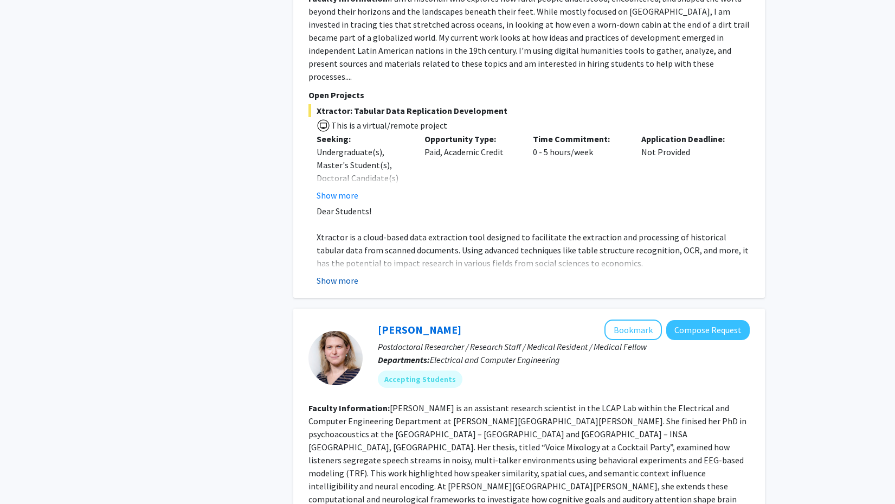 The width and height of the screenshot is (895, 504). Describe the element at coordinates (349, 408) in the screenshot. I see `b: Faculty Information:` at that location.